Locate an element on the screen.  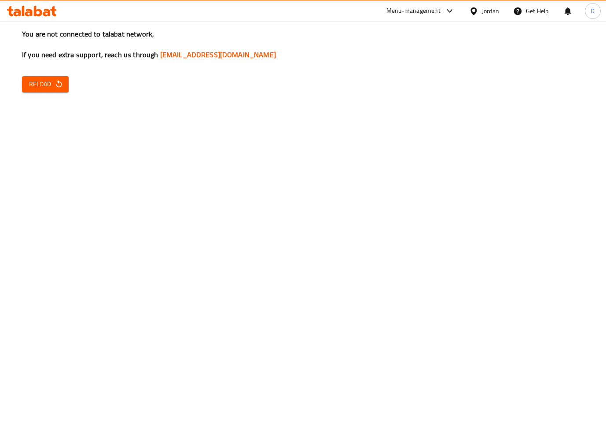
button: Reload is located at coordinates (45, 84).